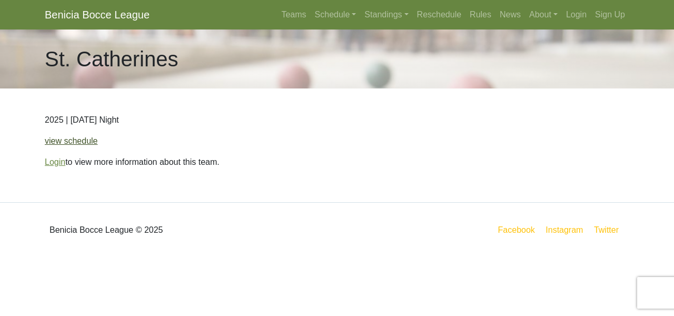 This screenshot has width=674, height=316. Describe the element at coordinates (609, 230) in the screenshot. I see `a: Twitter` at that location.